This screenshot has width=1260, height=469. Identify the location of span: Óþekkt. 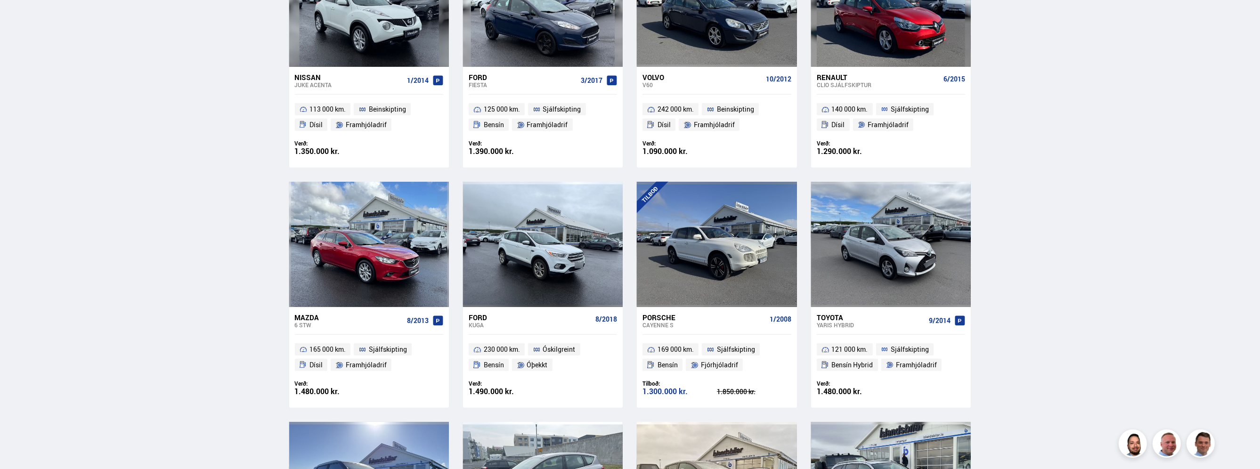
(537, 365).